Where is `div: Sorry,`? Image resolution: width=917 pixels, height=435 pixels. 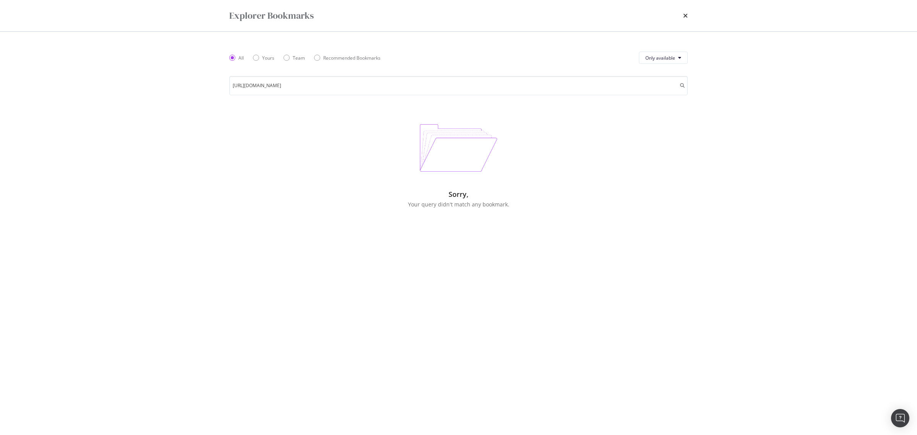 div: Sorry, is located at coordinates (459, 194).